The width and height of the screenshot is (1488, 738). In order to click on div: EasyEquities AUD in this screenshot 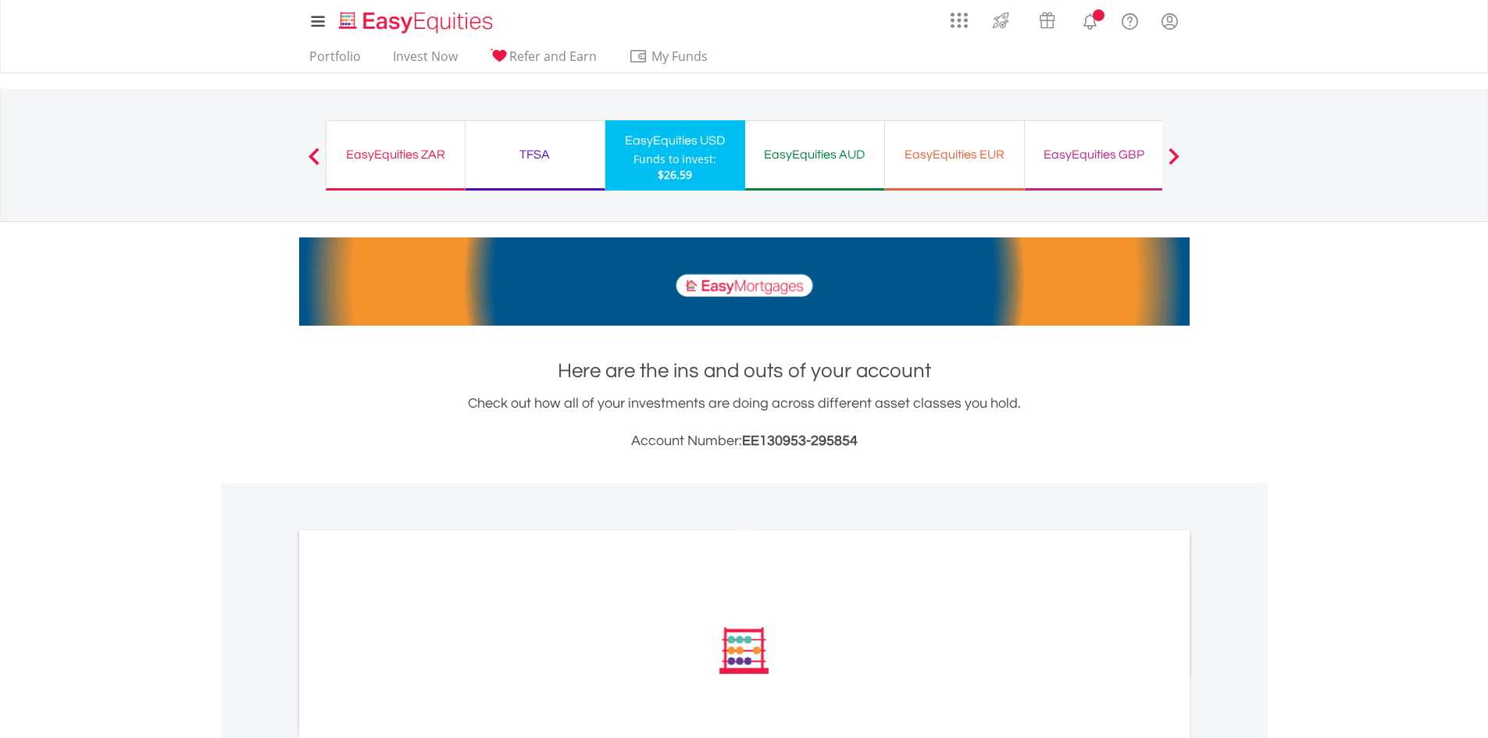, I will do `click(814, 155)`.